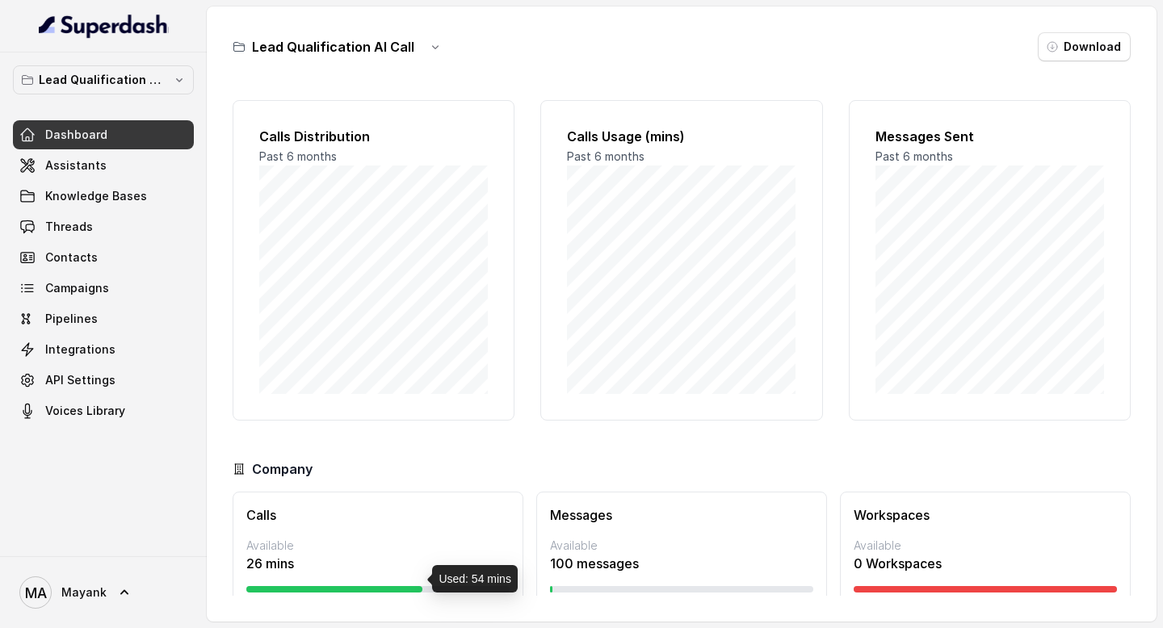  What do you see at coordinates (103, 80) in the screenshot?
I see `button: Lead Qualification AI Call` at bounding box center [103, 80].